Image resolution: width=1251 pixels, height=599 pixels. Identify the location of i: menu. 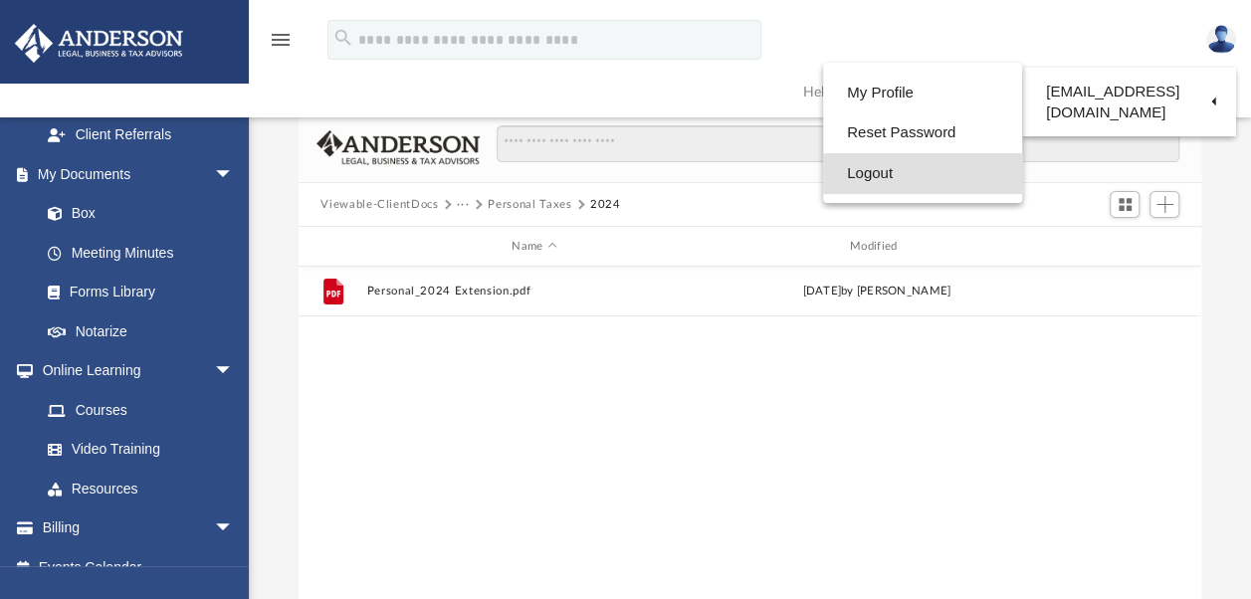
(281, 40).